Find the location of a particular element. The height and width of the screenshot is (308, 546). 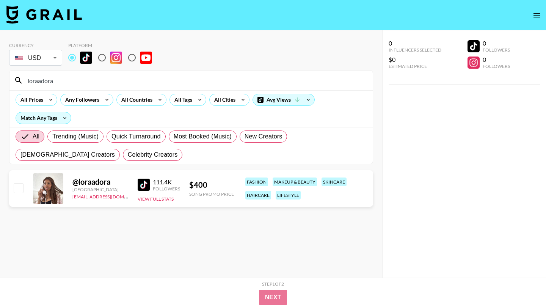

div: $ 400 is located at coordinates (212, 185).